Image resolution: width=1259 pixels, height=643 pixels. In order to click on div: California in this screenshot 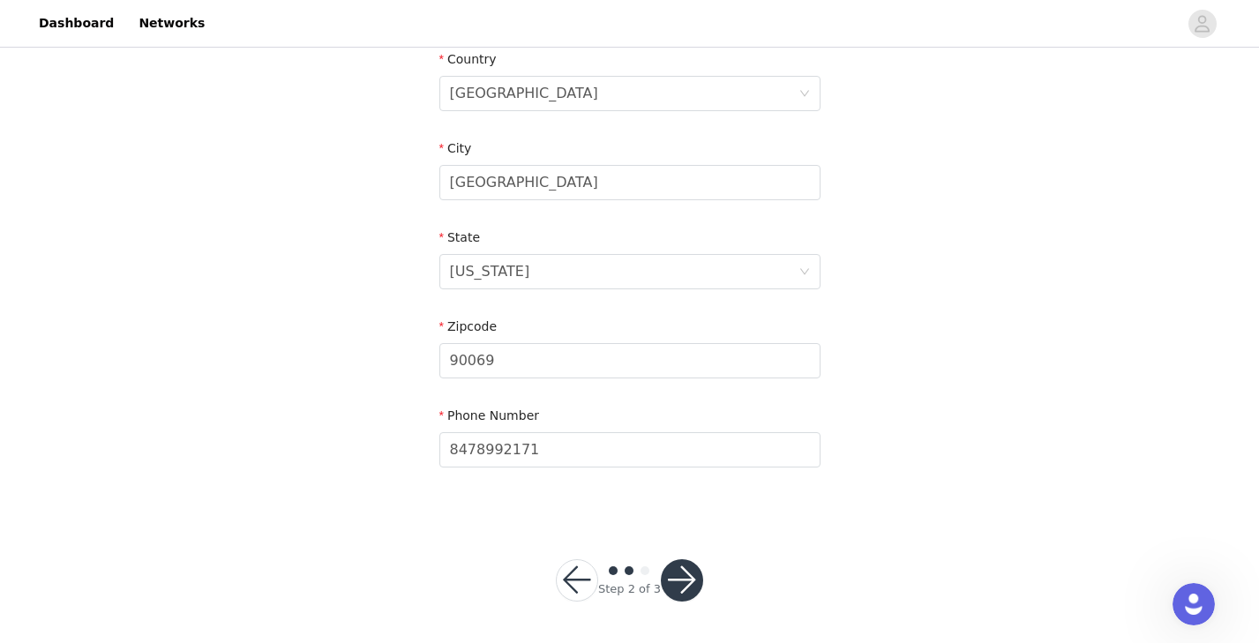, I will do `click(490, 272)`.